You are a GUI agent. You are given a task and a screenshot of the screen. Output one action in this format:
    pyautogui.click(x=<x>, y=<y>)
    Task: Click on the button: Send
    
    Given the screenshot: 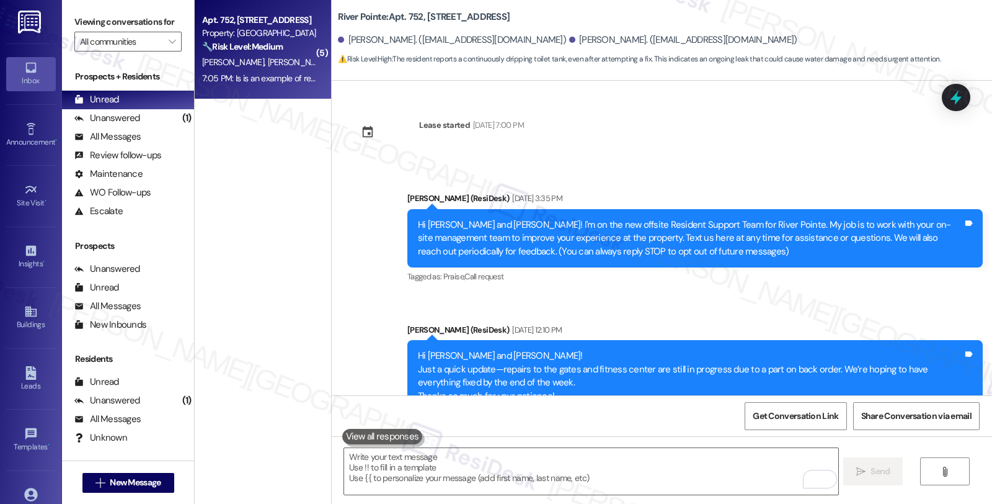 What is the action you would take?
    pyautogui.click(x=873, y=471)
    